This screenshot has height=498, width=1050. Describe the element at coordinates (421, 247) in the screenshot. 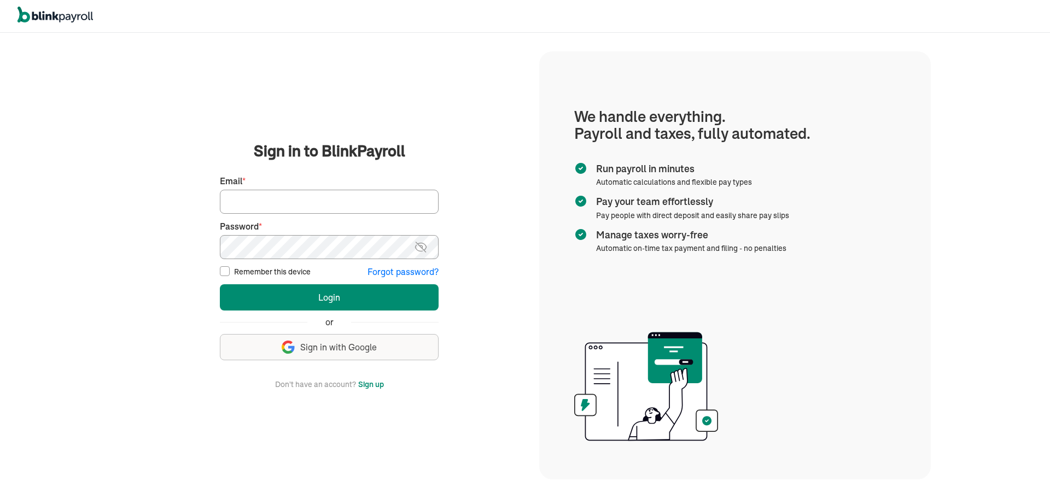

I see `img: eye` at that location.